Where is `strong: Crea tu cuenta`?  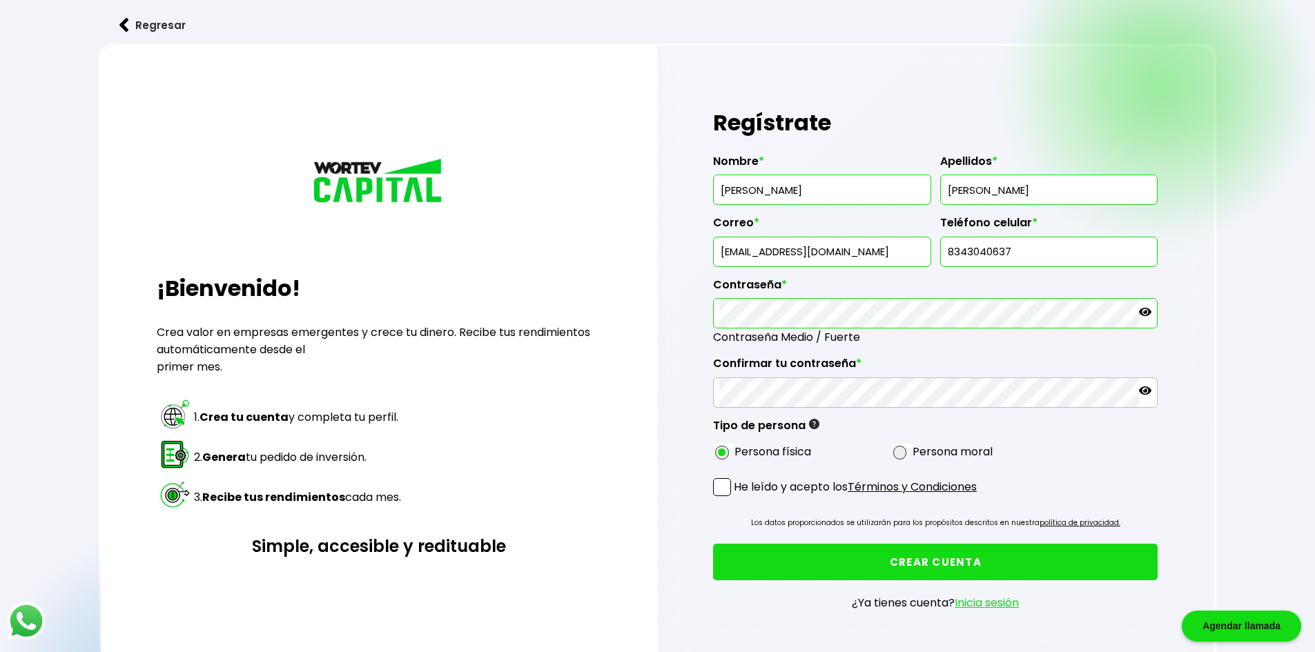
strong: Crea tu cuenta is located at coordinates (244, 417).